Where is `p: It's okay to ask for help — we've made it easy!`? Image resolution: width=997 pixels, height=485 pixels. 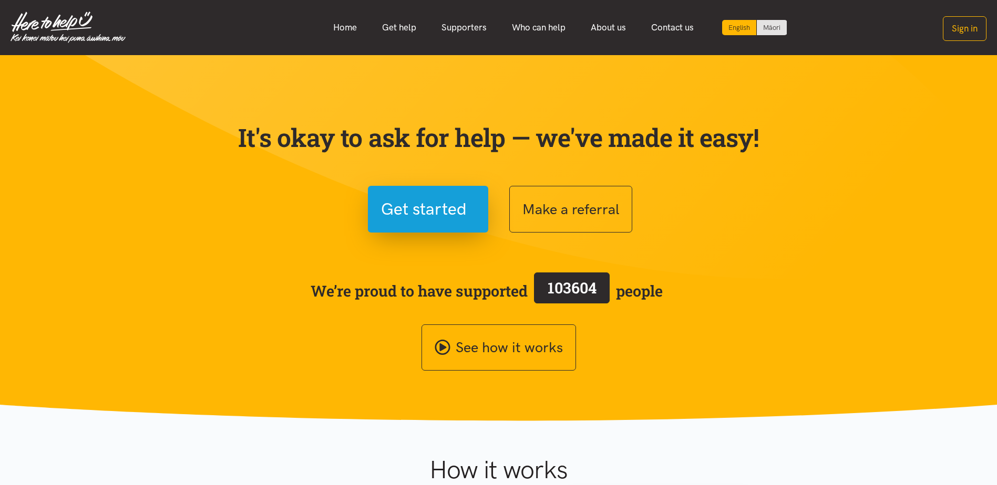 p: It's okay to ask for help — we've made it easy! is located at coordinates (499, 138).